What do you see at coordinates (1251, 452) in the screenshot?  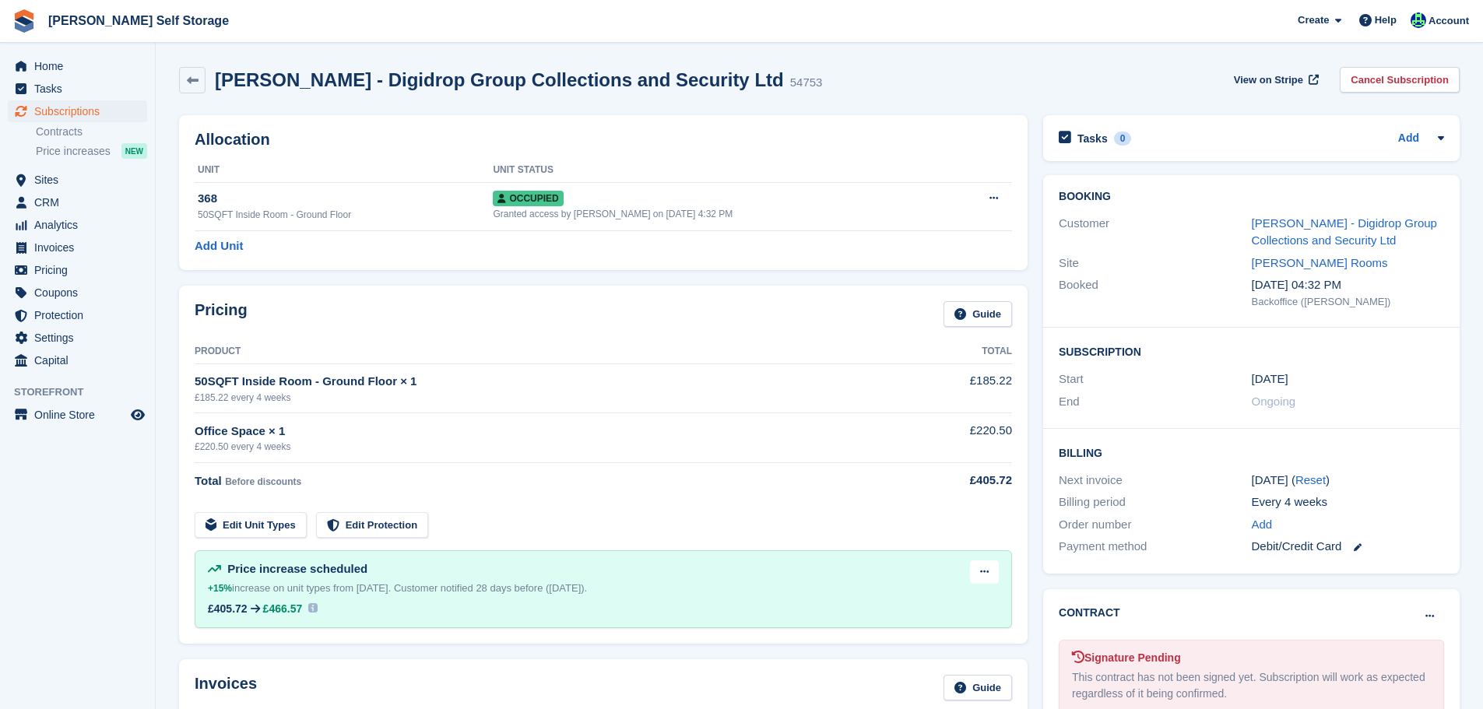 I see `h2: Billing` at bounding box center [1251, 452].